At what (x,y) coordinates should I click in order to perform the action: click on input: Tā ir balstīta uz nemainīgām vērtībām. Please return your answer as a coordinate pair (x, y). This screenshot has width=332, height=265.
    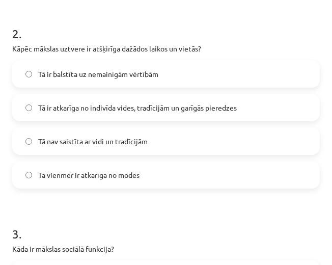
    Looking at the image, I should click on (29, 74).